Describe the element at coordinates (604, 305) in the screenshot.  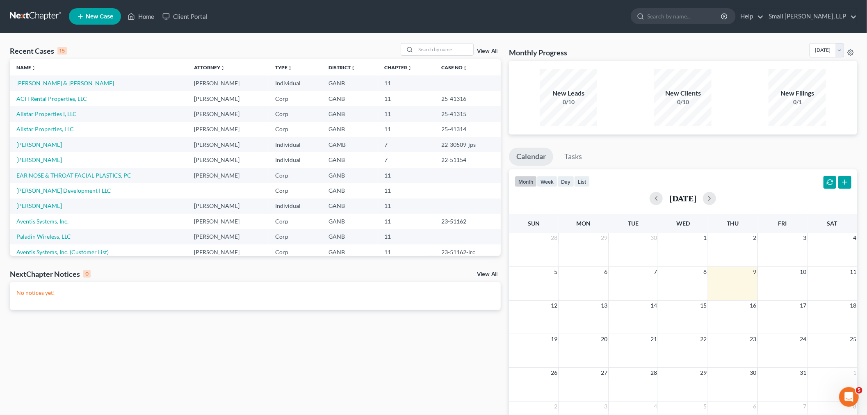
I see `span: 13` at that location.